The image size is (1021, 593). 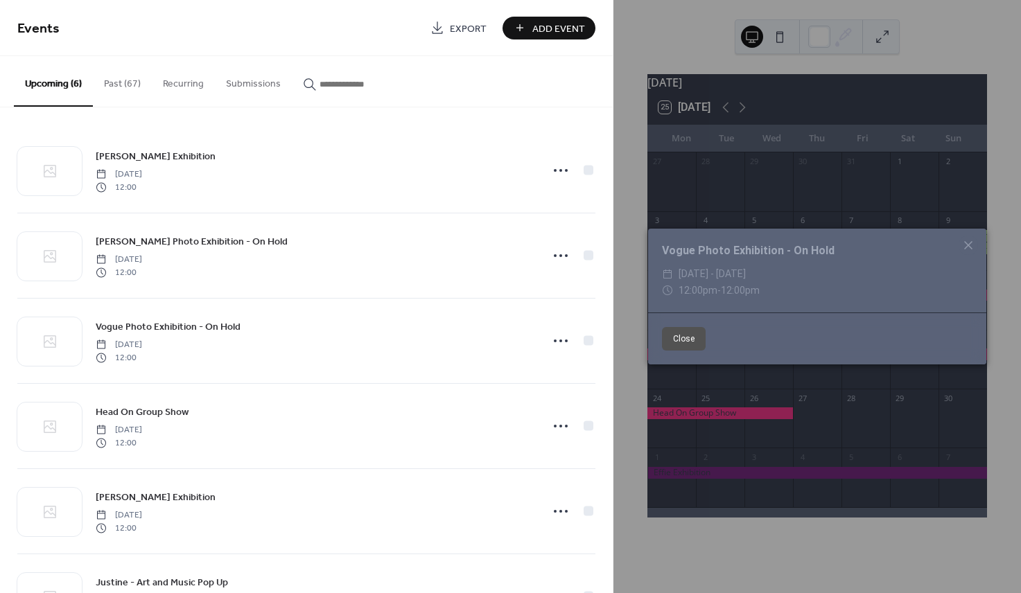 I want to click on a: Export, so click(x=458, y=28).